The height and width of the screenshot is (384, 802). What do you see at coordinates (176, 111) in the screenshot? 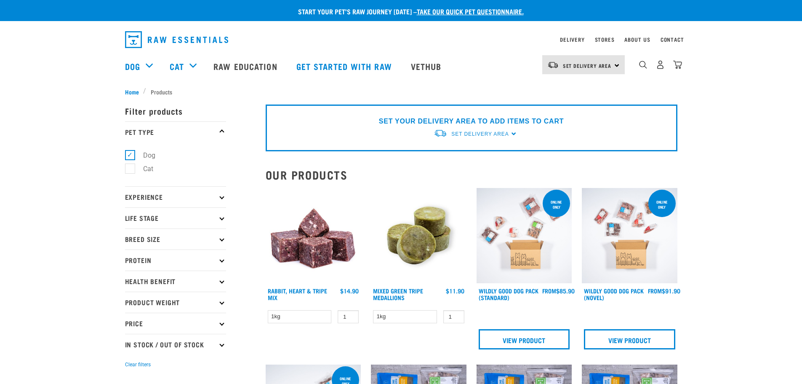
I see `p: Filter products` at bounding box center [176, 111].